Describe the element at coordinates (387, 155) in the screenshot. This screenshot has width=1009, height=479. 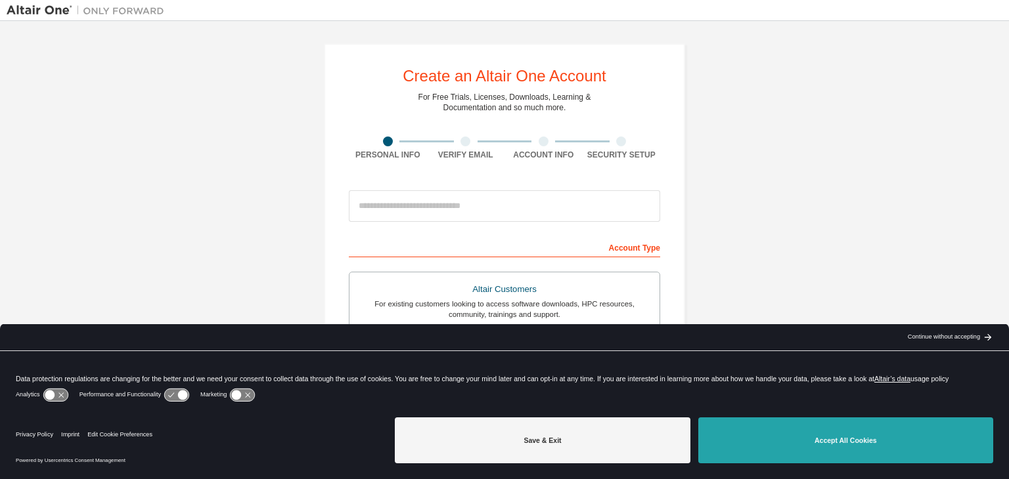
I see `div: Personal Info` at that location.